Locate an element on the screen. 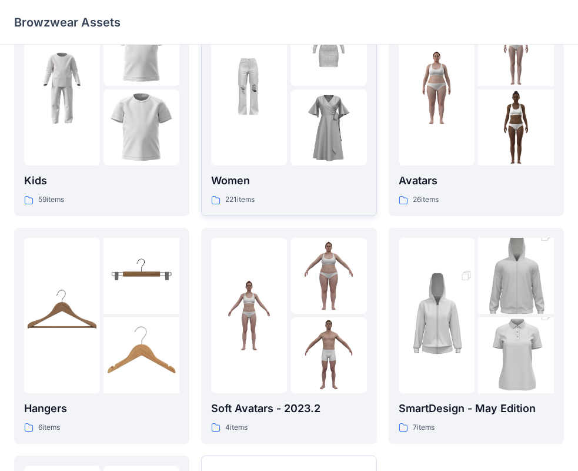  p: Soft Avatars - 2023.2 is located at coordinates (289, 408).